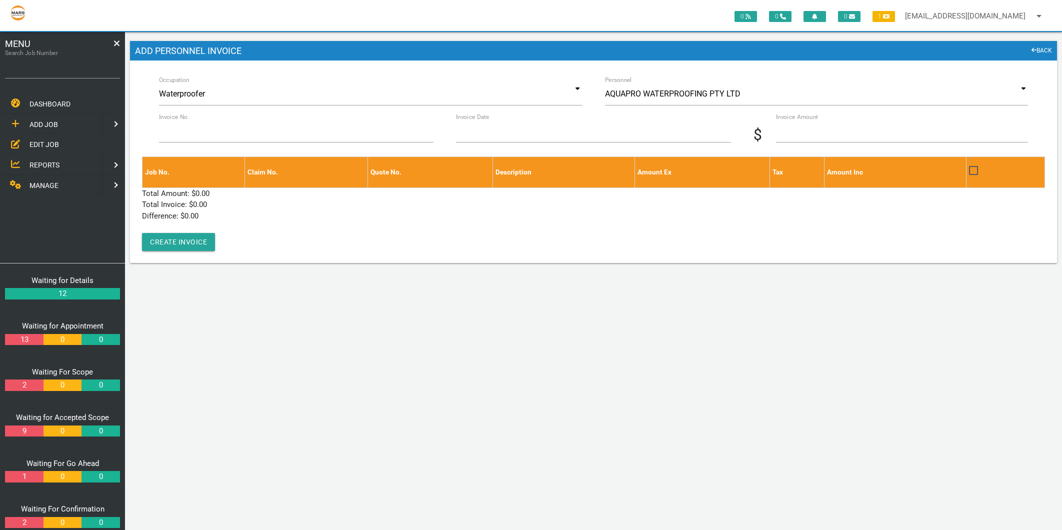  What do you see at coordinates (43, 124) in the screenshot?
I see `span: ADD JOB` at bounding box center [43, 124].